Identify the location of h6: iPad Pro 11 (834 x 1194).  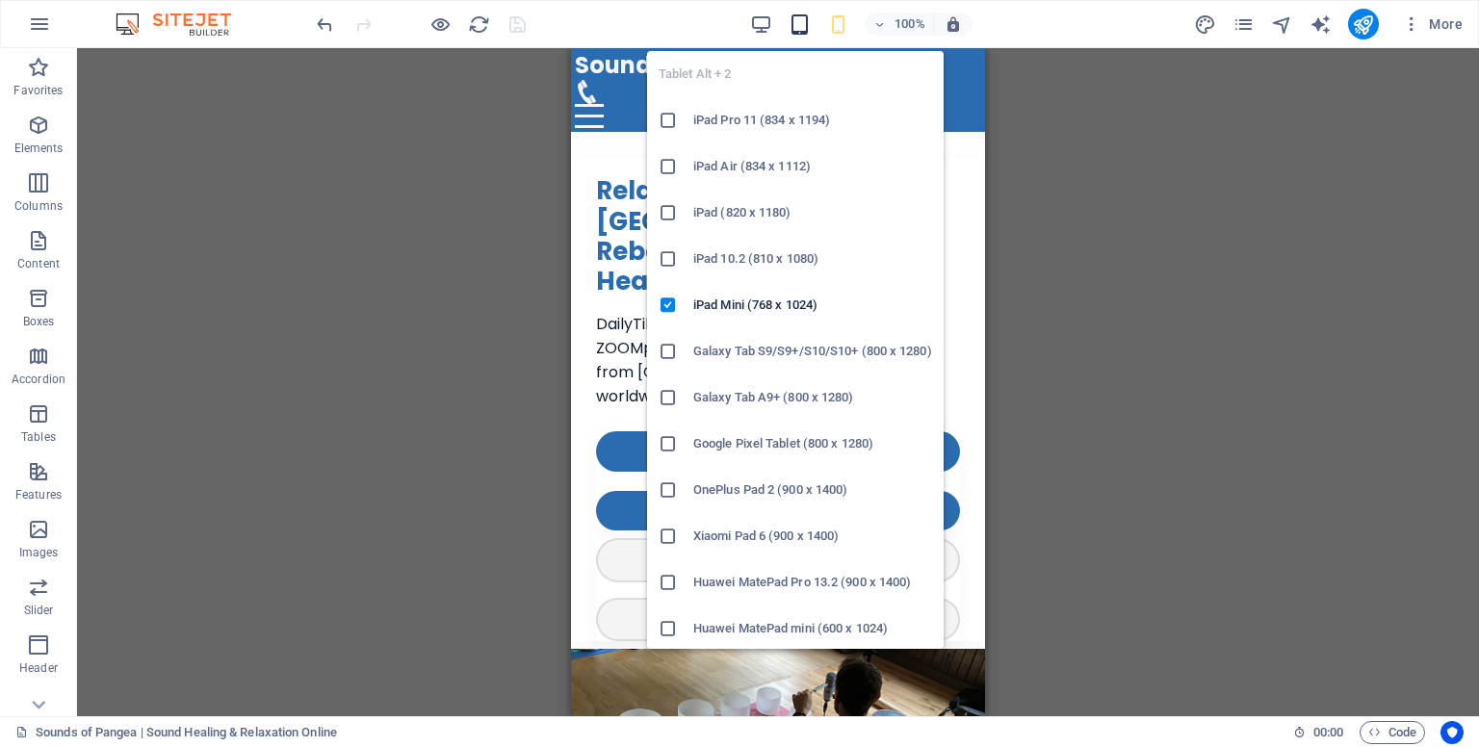
(812, 120).